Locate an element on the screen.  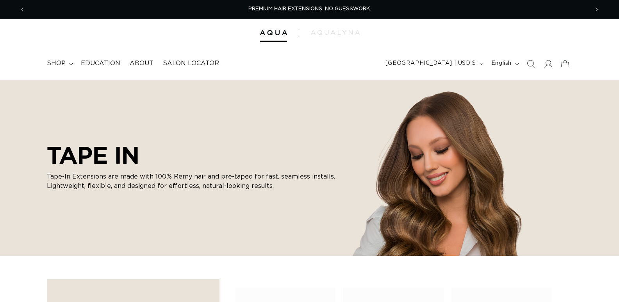
span: PREMIUM HAIR EXTENSIONS. NO GUESSWORK. is located at coordinates (310, 9).